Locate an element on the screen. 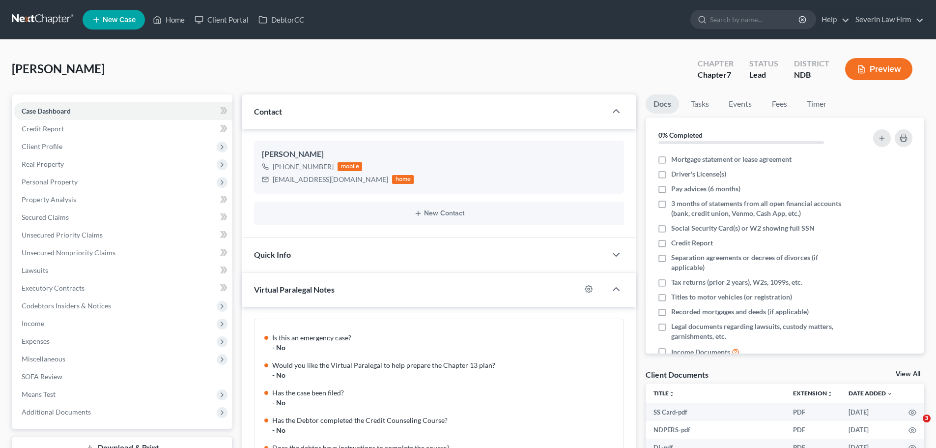 This screenshot has height=448, width=936. a: Property Analysis is located at coordinates (123, 200).